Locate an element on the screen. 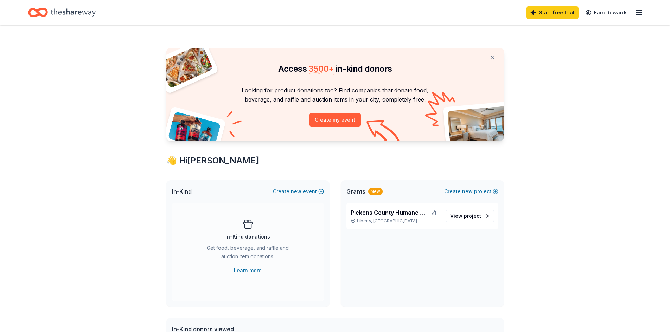 Image resolution: width=670 pixels, height=332 pixels. span: In-Kind is located at coordinates (182, 192).